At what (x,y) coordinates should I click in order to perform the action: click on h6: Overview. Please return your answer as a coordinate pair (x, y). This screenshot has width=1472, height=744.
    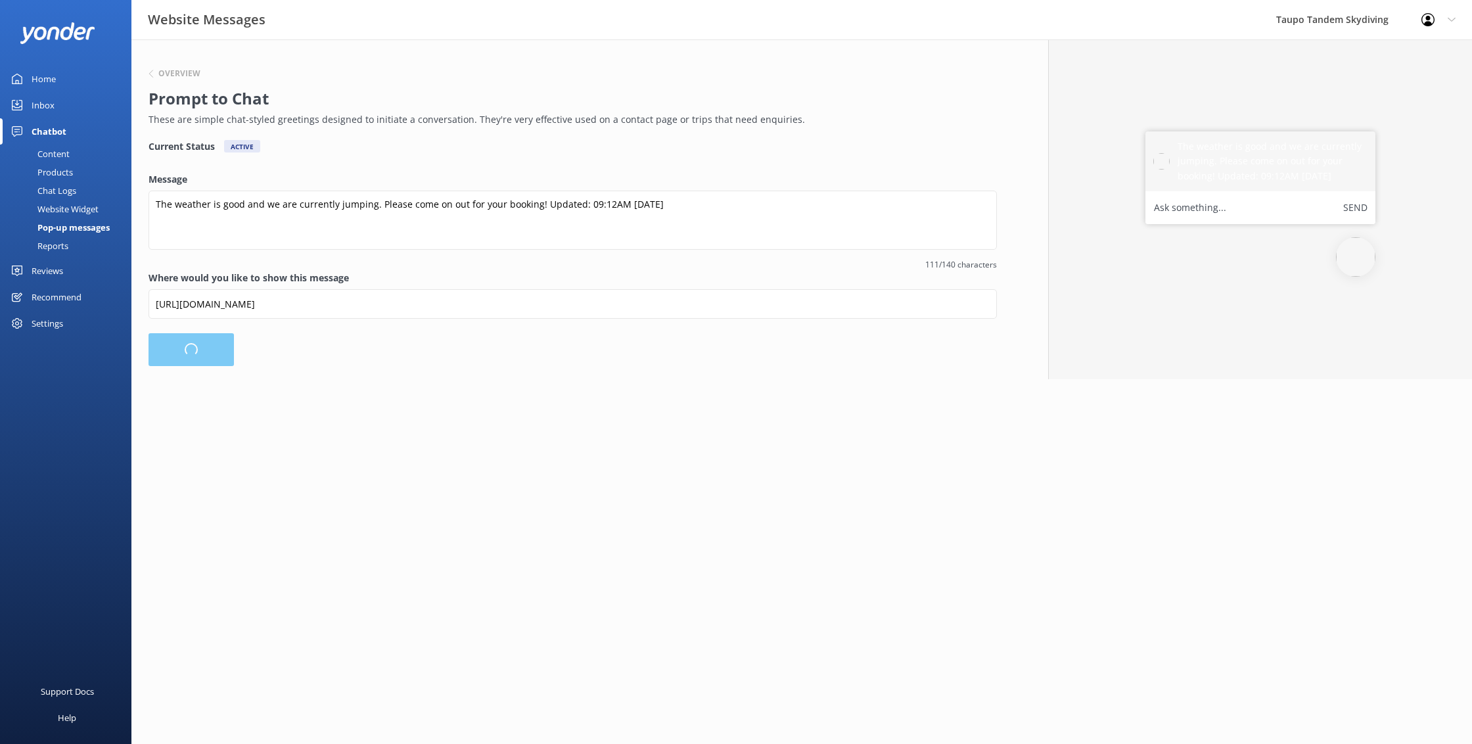
    Looking at the image, I should click on (179, 74).